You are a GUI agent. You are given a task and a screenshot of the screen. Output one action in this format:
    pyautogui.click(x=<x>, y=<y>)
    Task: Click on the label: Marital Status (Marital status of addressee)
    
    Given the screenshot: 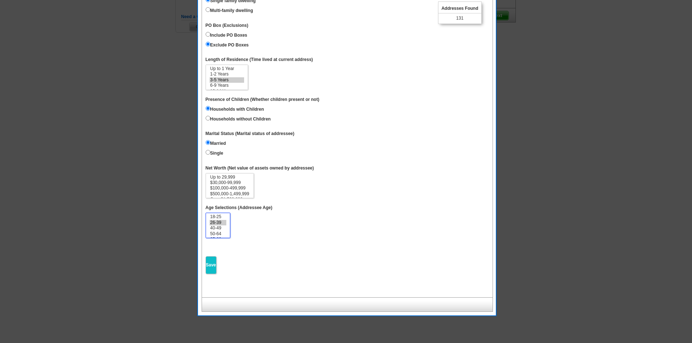 What is the action you would take?
    pyautogui.click(x=250, y=134)
    